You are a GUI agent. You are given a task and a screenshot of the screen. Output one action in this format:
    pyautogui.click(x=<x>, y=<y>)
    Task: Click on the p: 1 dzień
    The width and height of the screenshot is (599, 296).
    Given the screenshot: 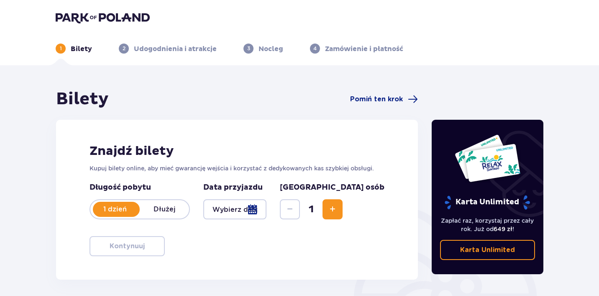 What is the action you would take?
    pyautogui.click(x=115, y=209)
    